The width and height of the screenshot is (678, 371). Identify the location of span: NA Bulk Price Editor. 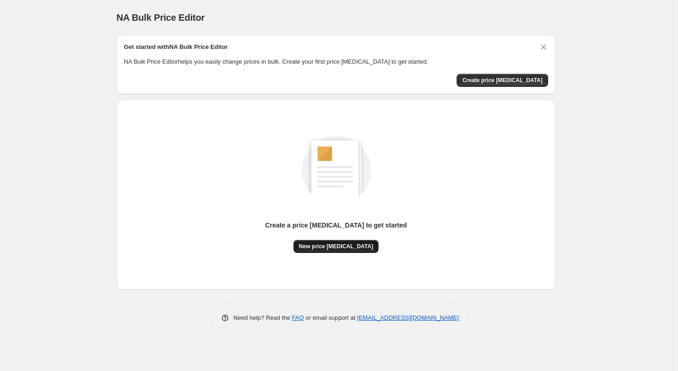
(160, 18).